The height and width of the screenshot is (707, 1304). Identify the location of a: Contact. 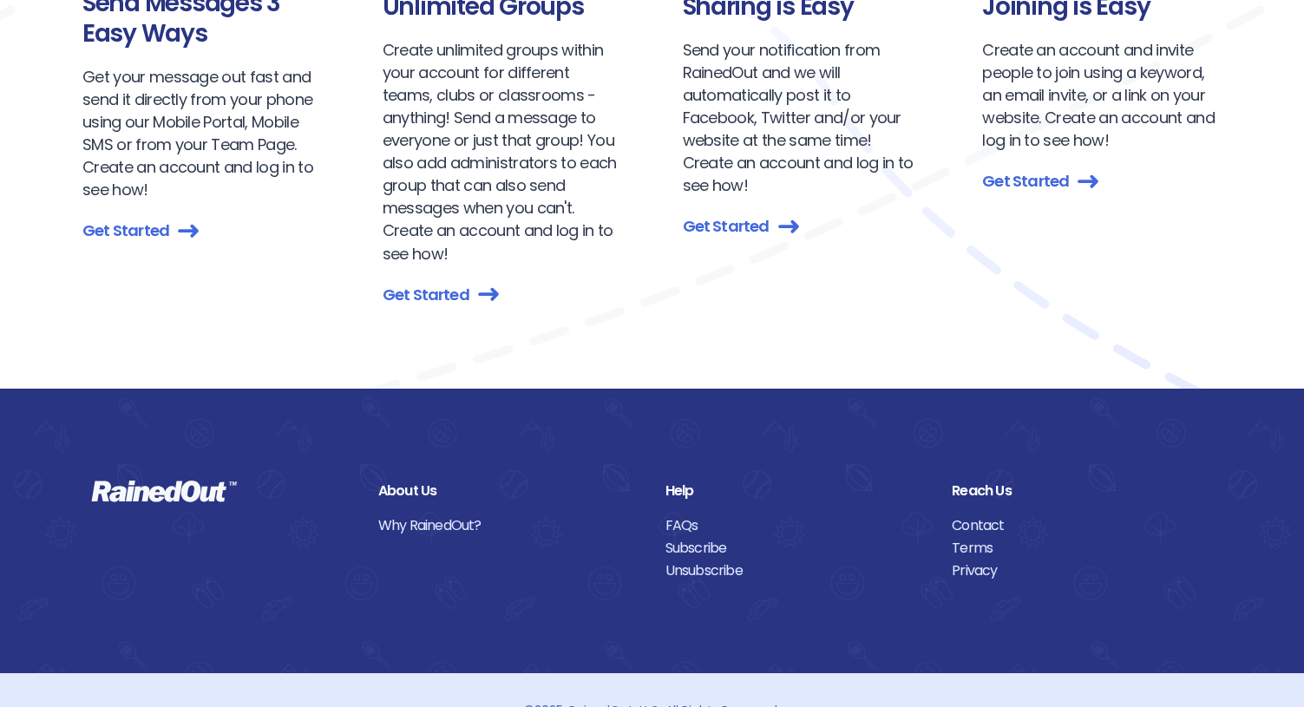
(1082, 526).